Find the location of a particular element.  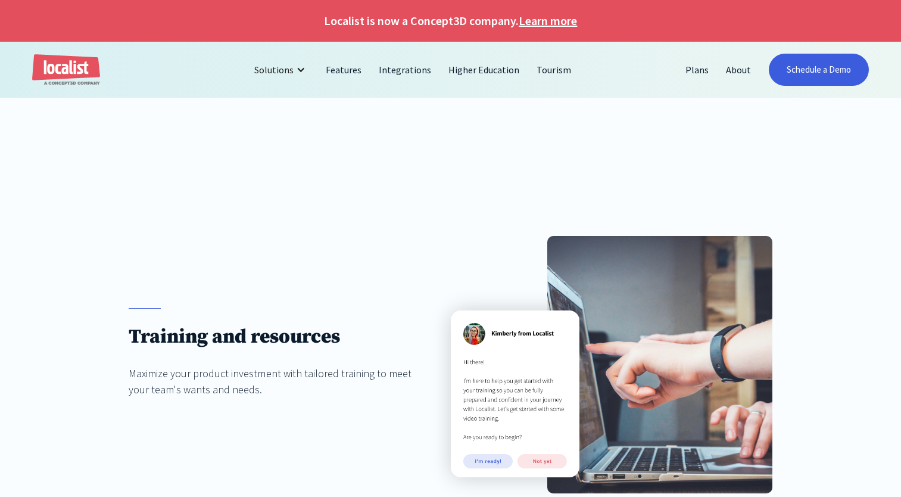

a: home is located at coordinates (66, 70).